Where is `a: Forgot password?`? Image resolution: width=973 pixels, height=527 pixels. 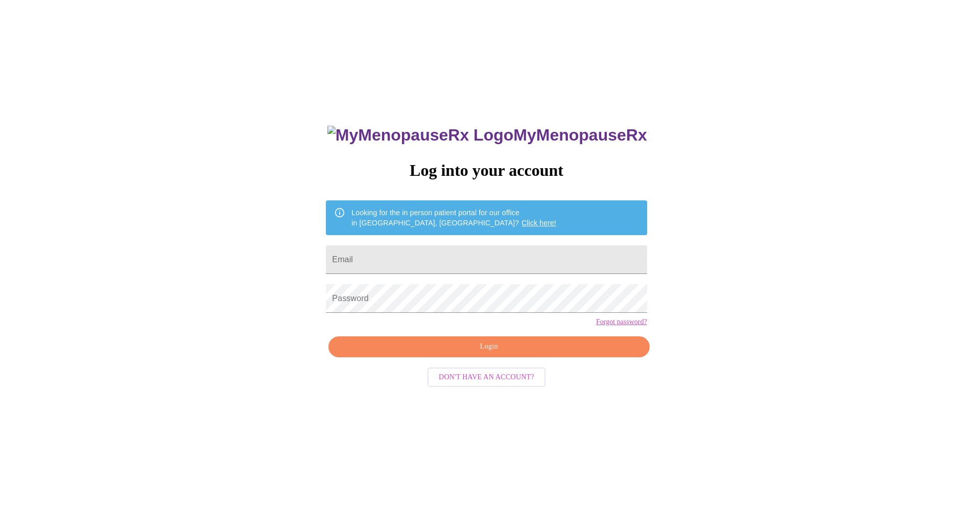
a: Forgot password? is located at coordinates (622, 322).